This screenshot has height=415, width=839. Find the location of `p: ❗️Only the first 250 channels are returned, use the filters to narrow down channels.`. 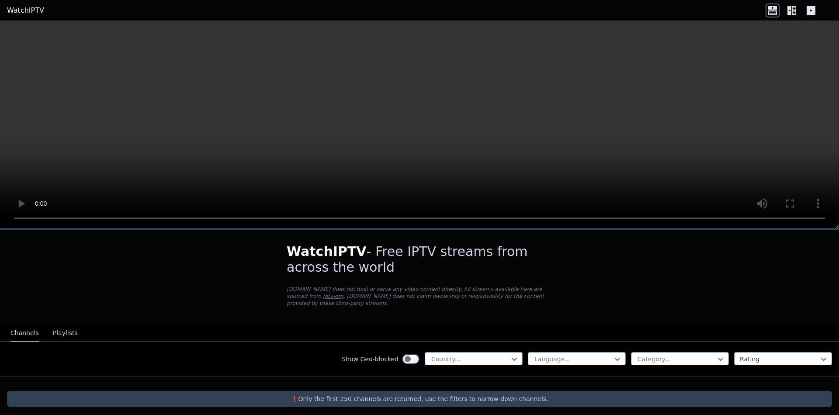

p: ❗️Only the first 250 channels are returned, use the filters to narrow down channels. is located at coordinates (419, 399).